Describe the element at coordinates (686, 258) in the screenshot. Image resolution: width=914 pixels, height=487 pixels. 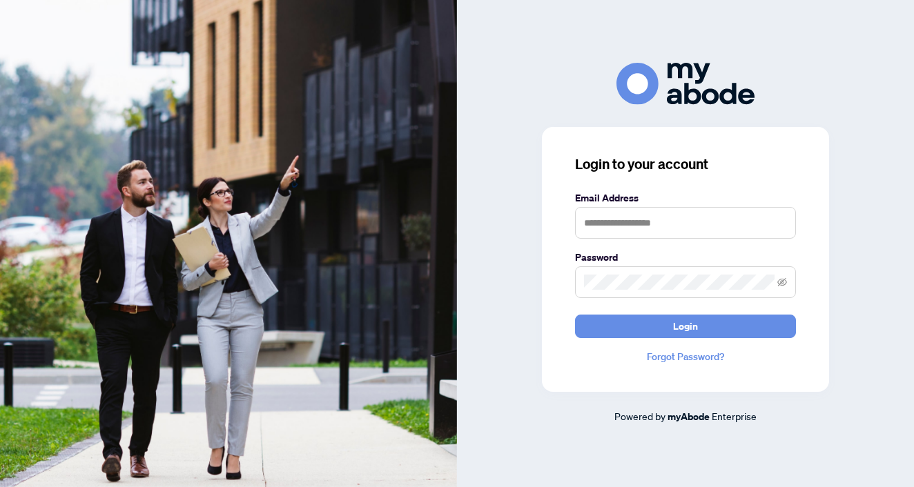
I see `label: Password` at that location.